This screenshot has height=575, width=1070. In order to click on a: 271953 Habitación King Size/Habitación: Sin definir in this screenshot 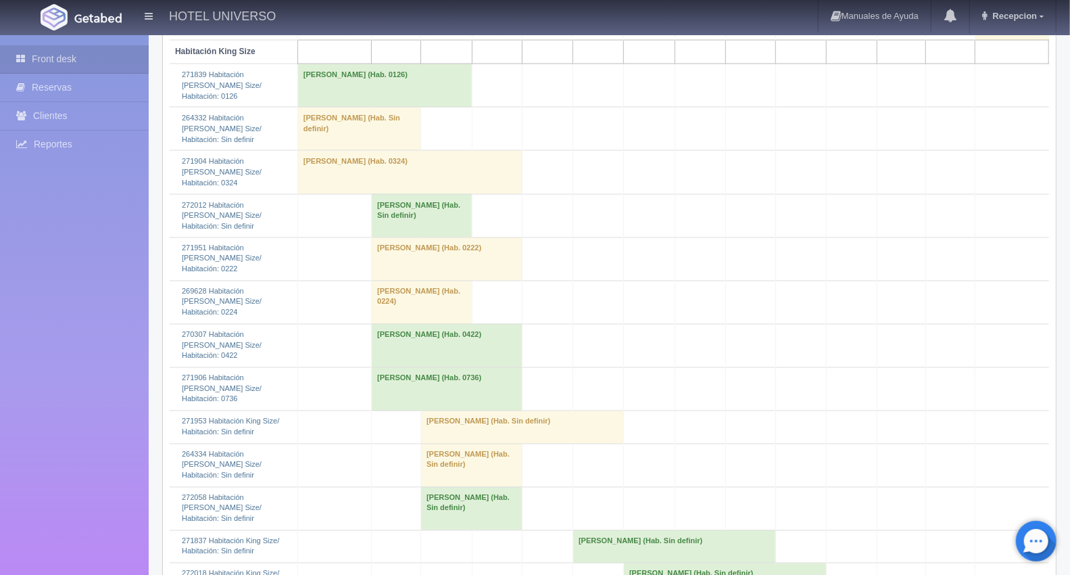, I will do `click(231, 427)`.